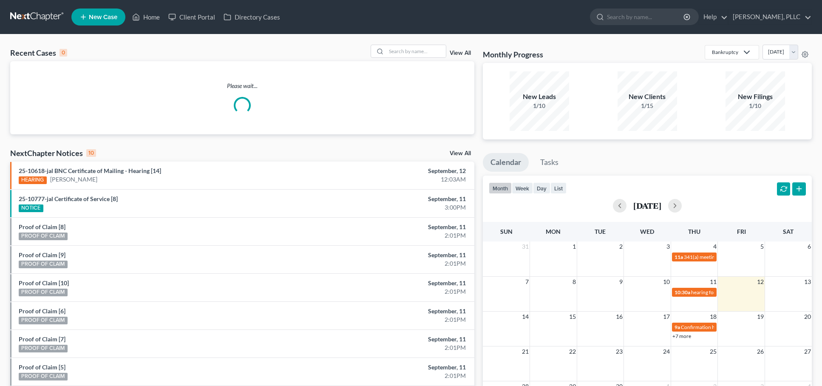 Image resolution: width=822 pixels, height=386 pixels. What do you see at coordinates (513, 54) in the screenshot?
I see `h3: Monthly Progress` at bounding box center [513, 54].